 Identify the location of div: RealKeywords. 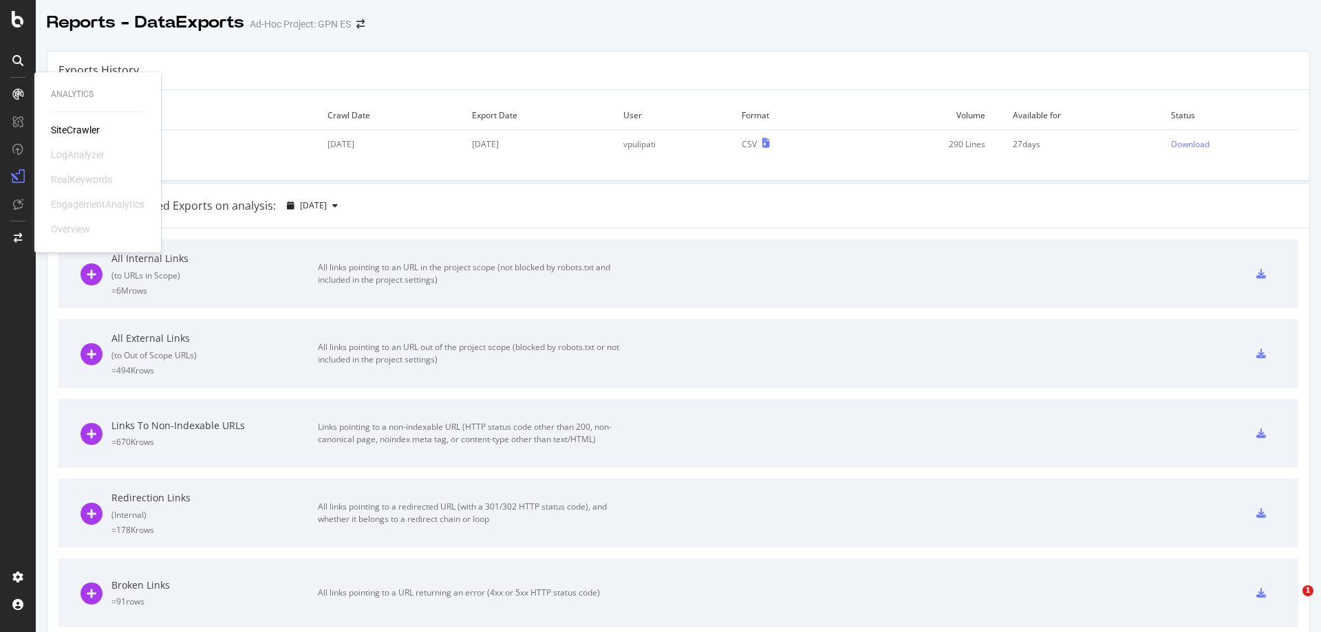
(81, 180).